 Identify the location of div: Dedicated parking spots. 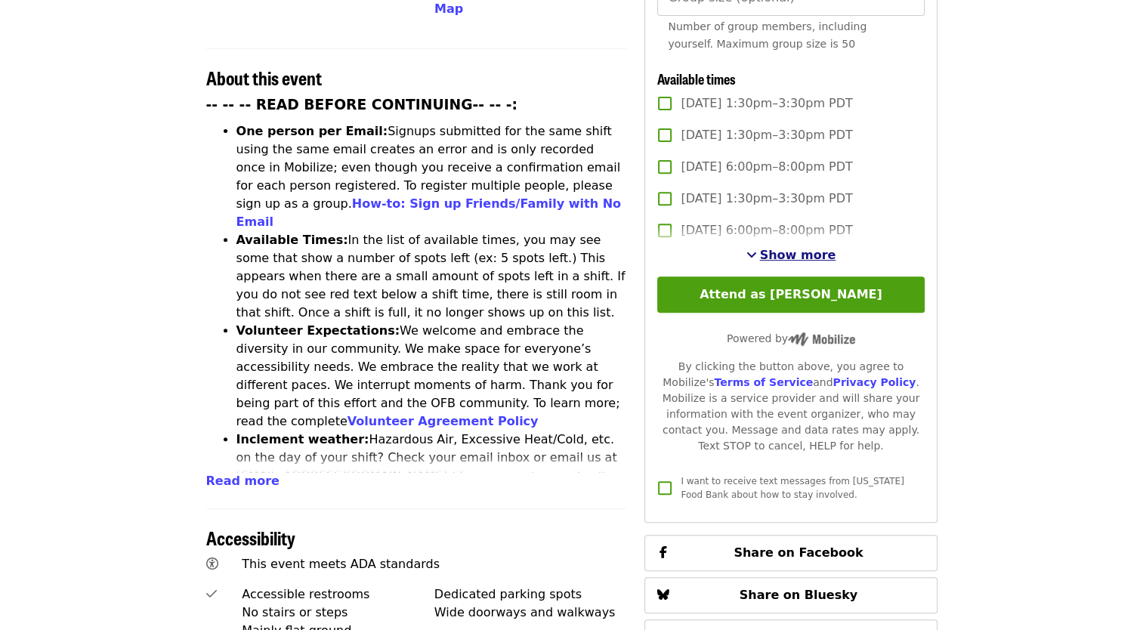
(530, 594).